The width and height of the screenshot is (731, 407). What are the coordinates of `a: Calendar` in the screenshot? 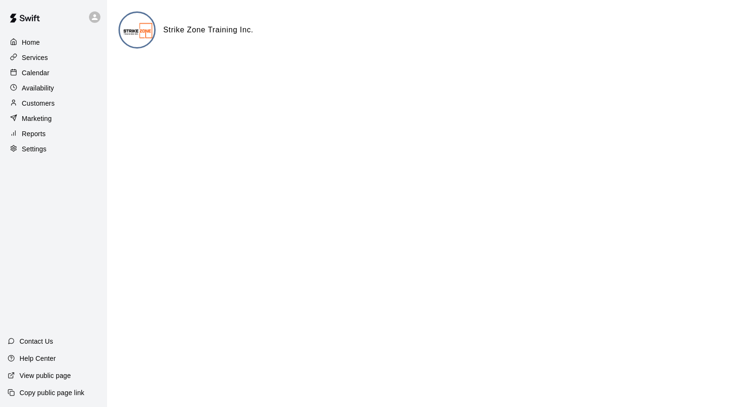 It's located at (53, 73).